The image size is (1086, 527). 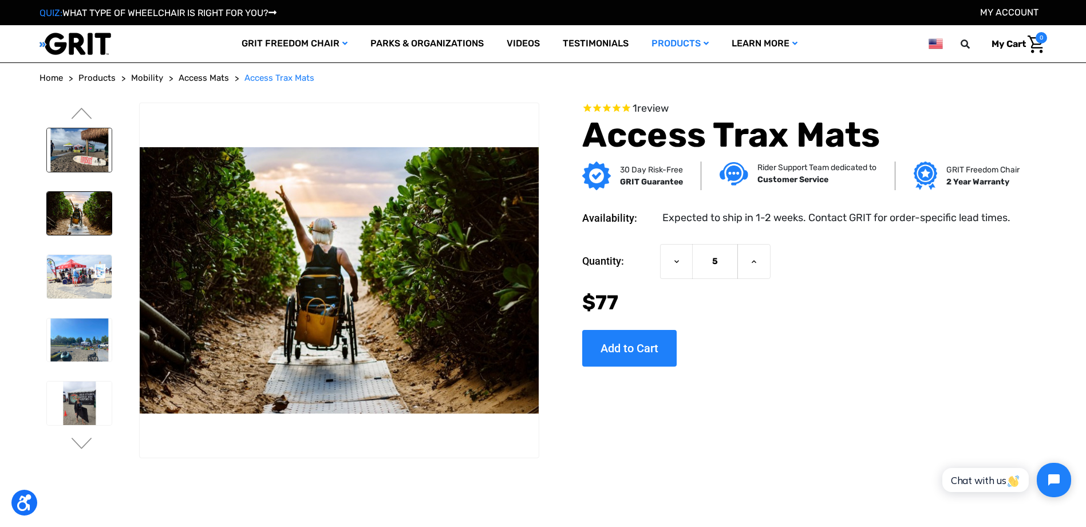 What do you see at coordinates (1008, 43) in the screenshot?
I see `span: My Cart` at bounding box center [1008, 43].